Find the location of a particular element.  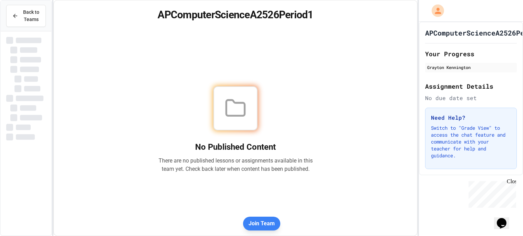

div: No due date set is located at coordinates (471, 98).